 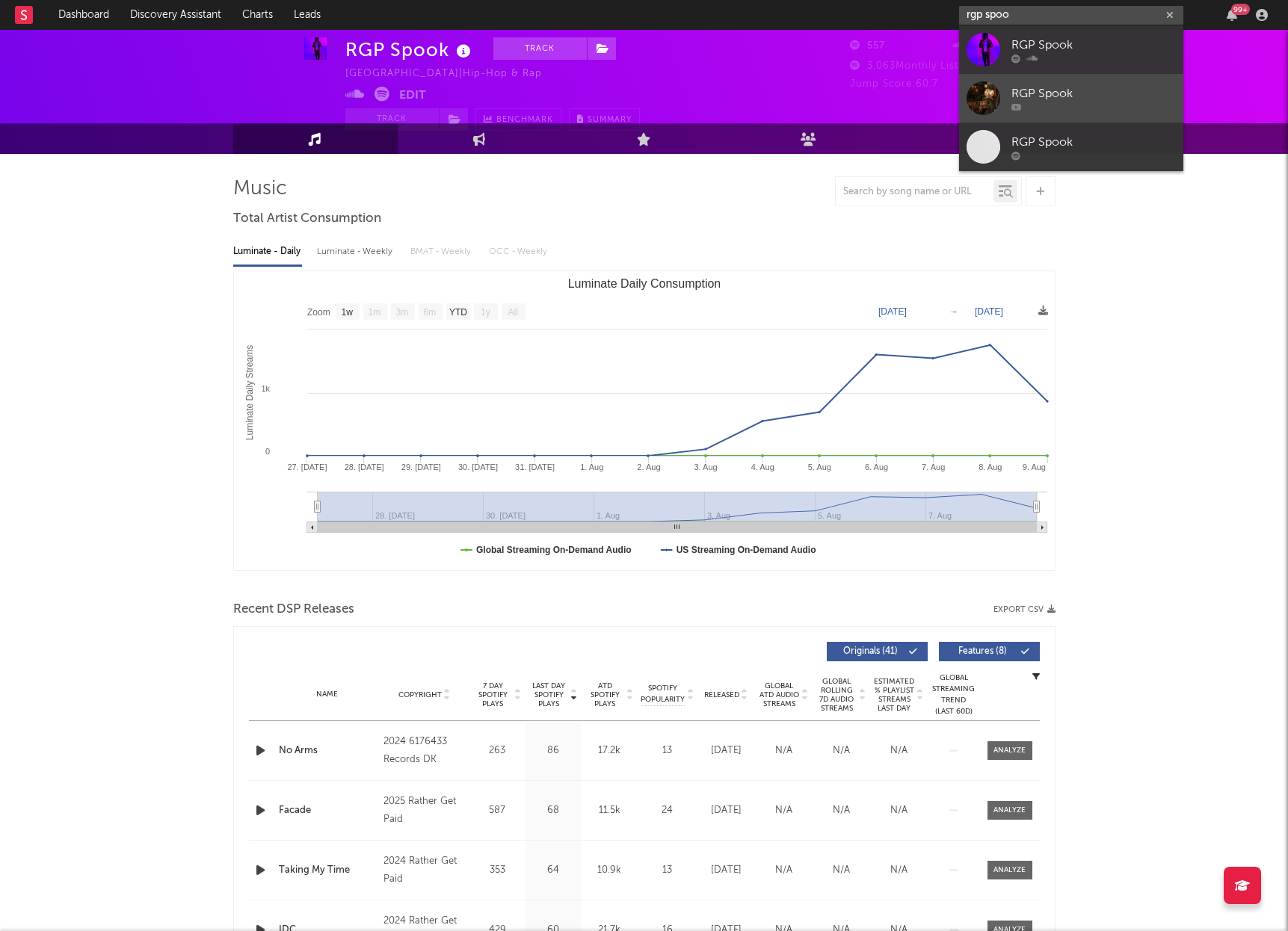 I want to click on span: Estimated % Playlist Streams Last Day, so click(x=894, y=695).